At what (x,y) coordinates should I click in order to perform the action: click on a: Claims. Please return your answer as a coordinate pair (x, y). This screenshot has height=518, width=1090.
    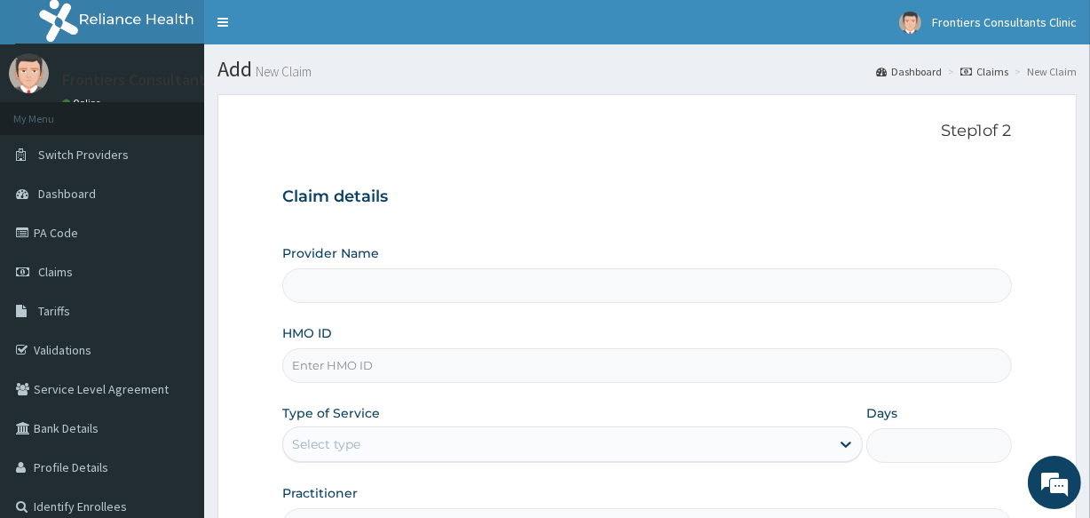
    Looking at the image, I should click on (985, 71).